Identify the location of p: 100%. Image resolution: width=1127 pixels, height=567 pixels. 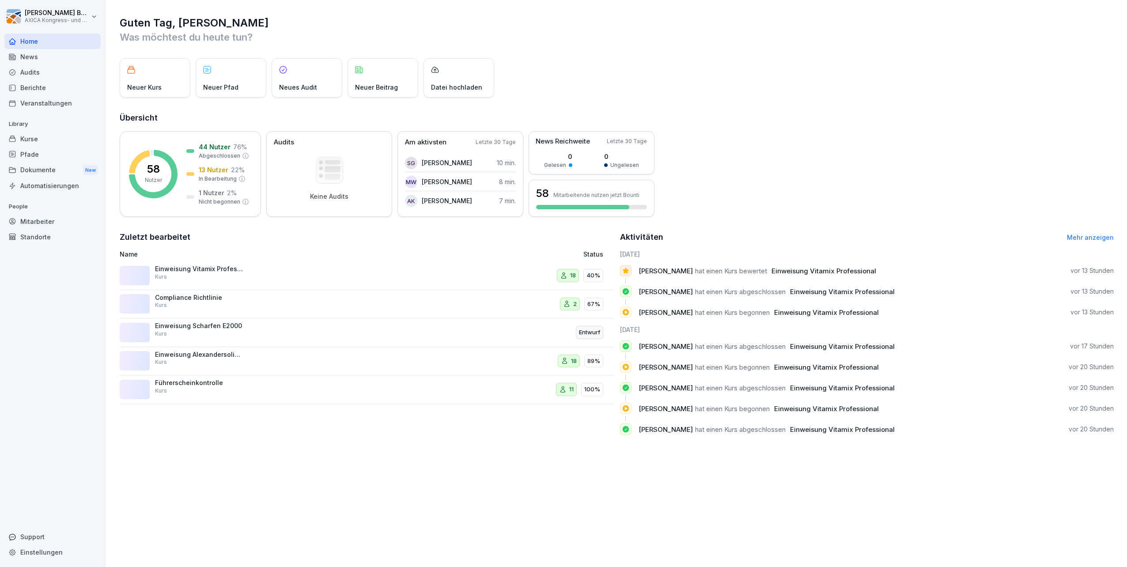
(592, 389).